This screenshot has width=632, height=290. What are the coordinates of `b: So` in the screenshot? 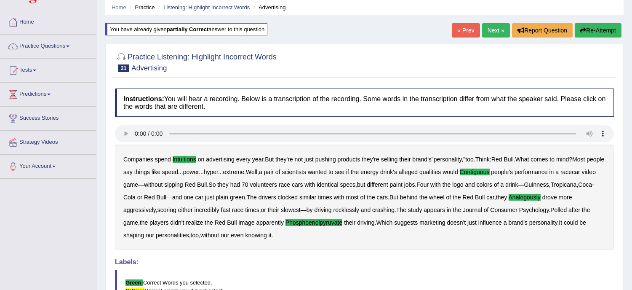 It's located at (212, 184).